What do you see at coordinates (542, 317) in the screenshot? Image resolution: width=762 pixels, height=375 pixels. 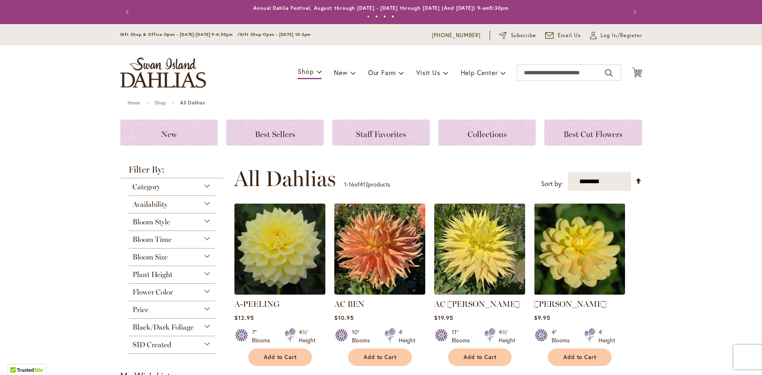 I see `span: $9.95` at bounding box center [542, 317].